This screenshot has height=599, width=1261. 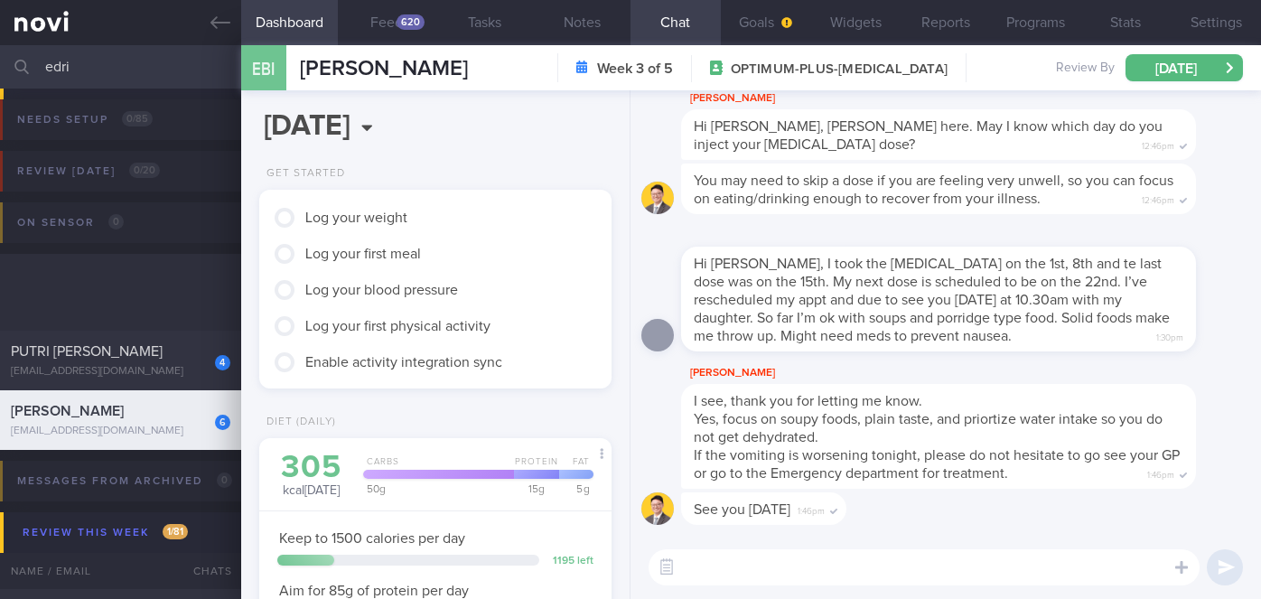 What do you see at coordinates (205, 571) in the screenshot?
I see `div: Chats` at bounding box center [205, 571].